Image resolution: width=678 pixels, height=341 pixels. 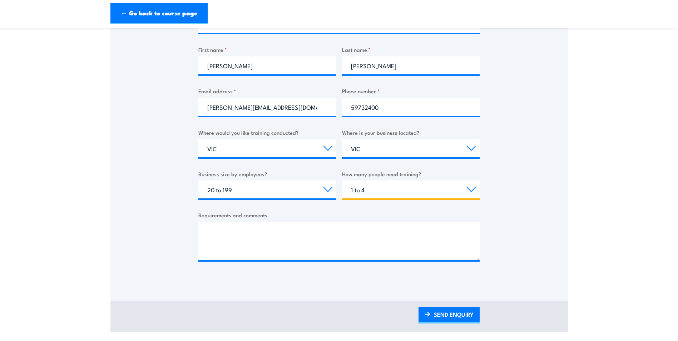 What do you see at coordinates (411, 132) in the screenshot?
I see `label: Where is your business located?` at bounding box center [411, 132].